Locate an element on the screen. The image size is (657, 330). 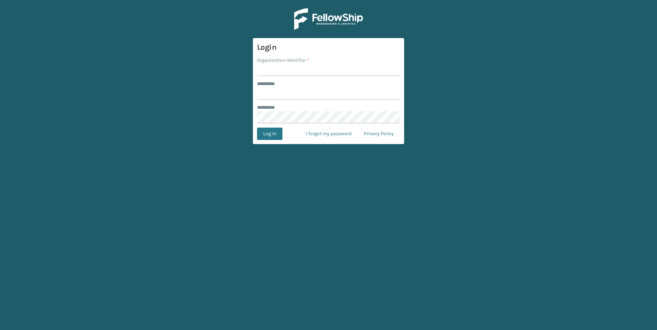
a: Privacy Policy is located at coordinates (378, 134).